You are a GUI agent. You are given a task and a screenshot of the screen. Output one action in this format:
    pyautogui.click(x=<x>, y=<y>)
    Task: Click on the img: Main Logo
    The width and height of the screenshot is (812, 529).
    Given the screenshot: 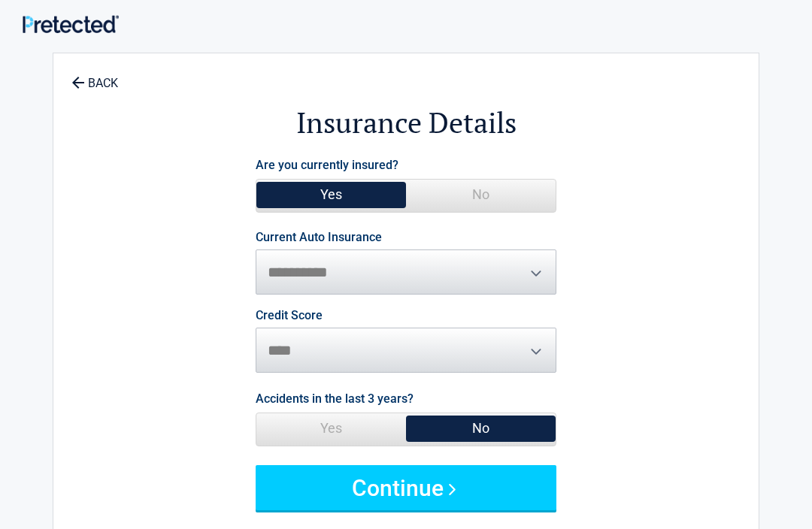 What is the action you would take?
    pyautogui.click(x=71, y=23)
    